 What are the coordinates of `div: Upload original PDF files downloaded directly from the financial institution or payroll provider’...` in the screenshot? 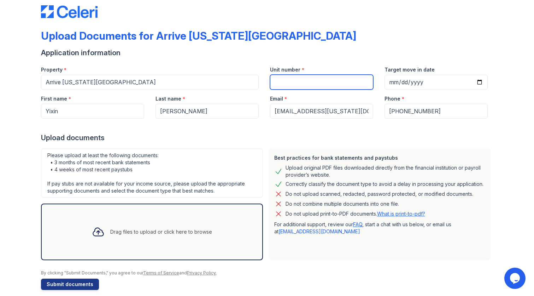 It's located at (386, 171).